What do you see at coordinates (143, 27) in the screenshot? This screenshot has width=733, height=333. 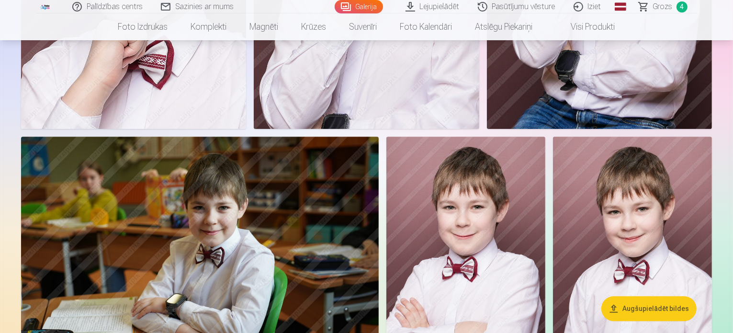 I see `a: Foto izdrukas` at bounding box center [143, 27].